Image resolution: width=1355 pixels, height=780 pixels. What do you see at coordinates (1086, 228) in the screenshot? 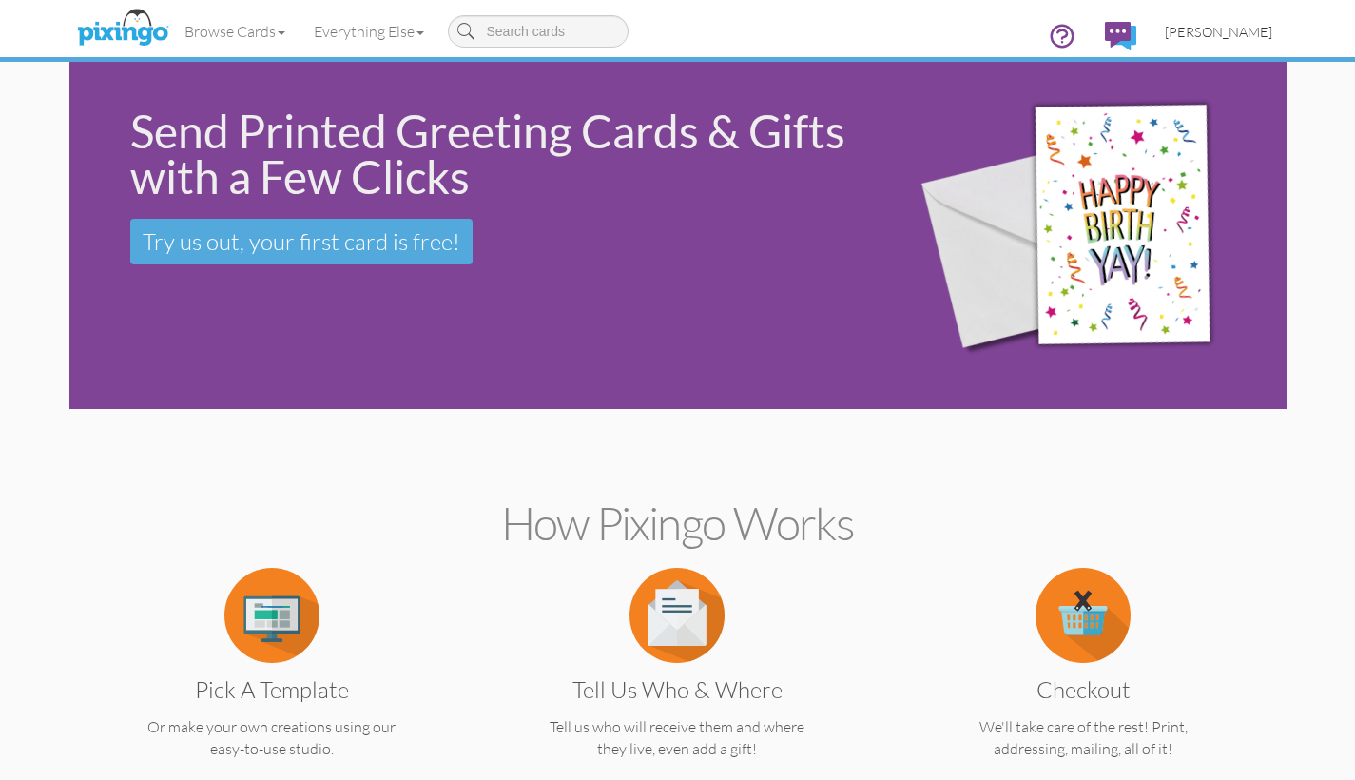
I see `img: 942c5090-71ba-4bfc-9a92-ca782dcda692.png` at bounding box center [1086, 228].